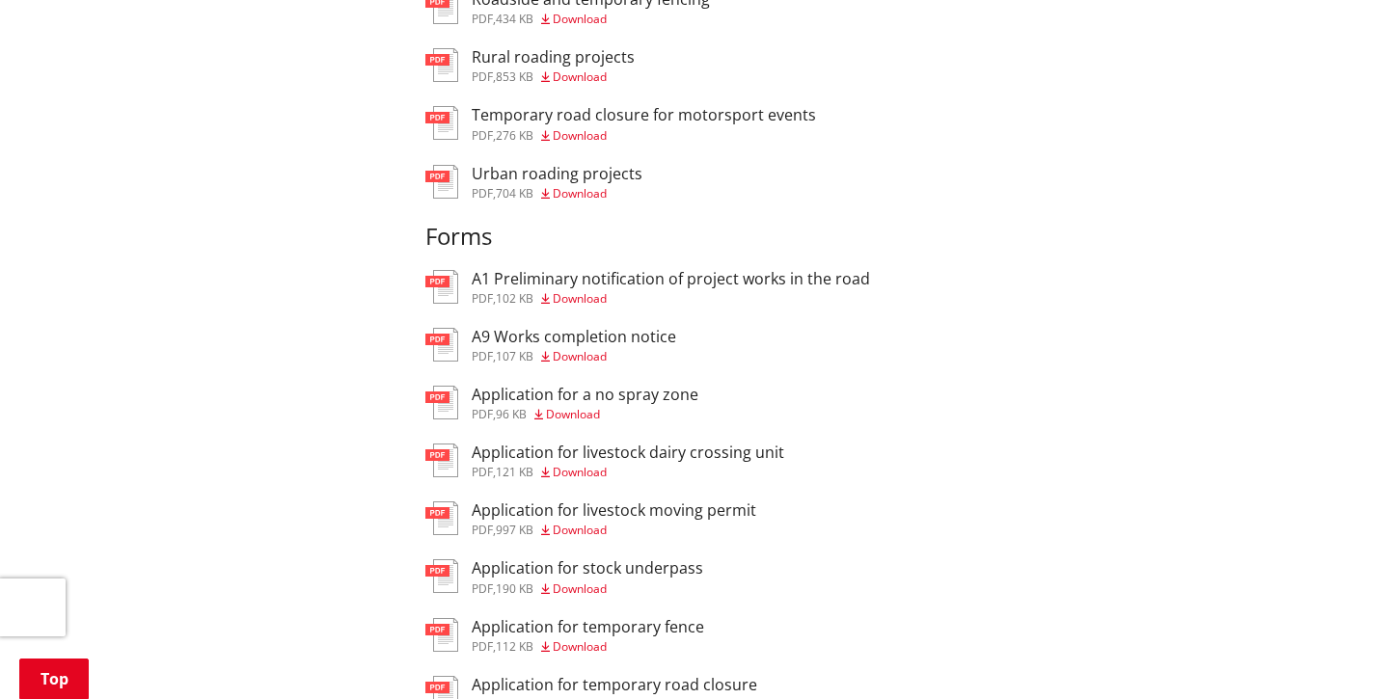 Image resolution: width=1389 pixels, height=699 pixels. What do you see at coordinates (670, 279) in the screenshot?
I see `h3: A1 Preliminary notification of project works in the road` at bounding box center [670, 279].